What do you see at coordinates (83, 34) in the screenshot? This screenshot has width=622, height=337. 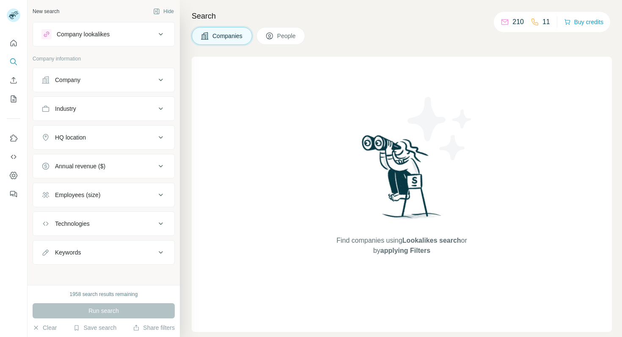 I see `div: Company lookalikes` at bounding box center [83, 34].